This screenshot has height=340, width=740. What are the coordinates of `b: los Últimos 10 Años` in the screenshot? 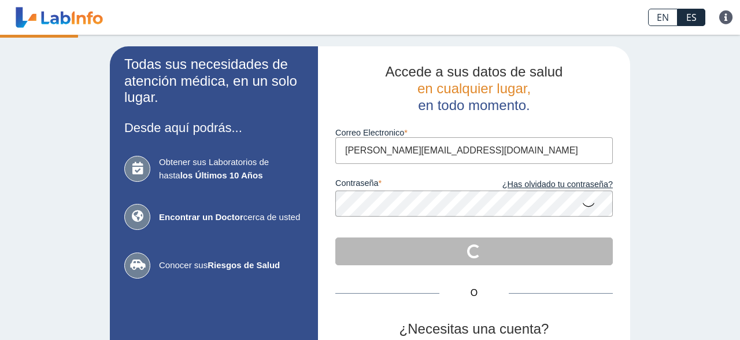 It's located at (222, 175).